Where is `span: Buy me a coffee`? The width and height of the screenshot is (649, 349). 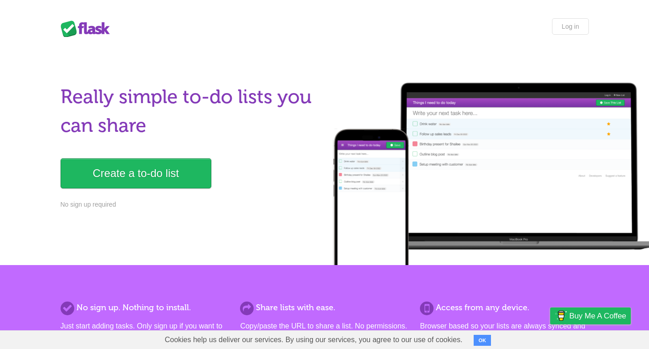
span: Buy me a coffee is located at coordinates (598, 315).